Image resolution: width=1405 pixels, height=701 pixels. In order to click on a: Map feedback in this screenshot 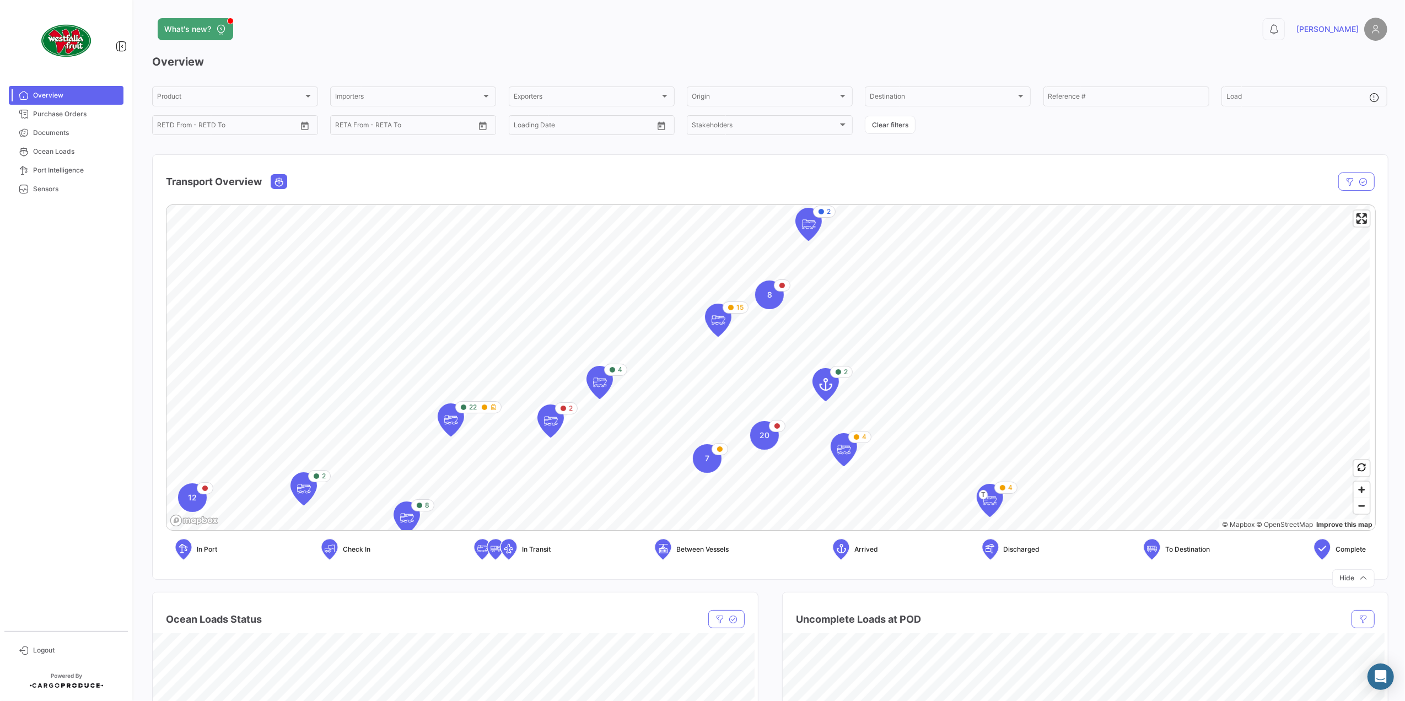, I will do `click(1344, 524)`.